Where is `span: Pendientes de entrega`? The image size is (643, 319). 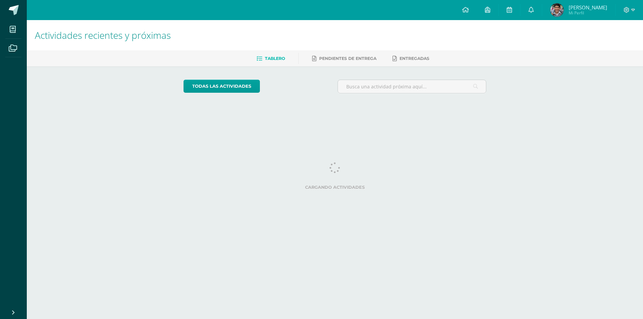 span: Pendientes de entrega is located at coordinates (347, 58).